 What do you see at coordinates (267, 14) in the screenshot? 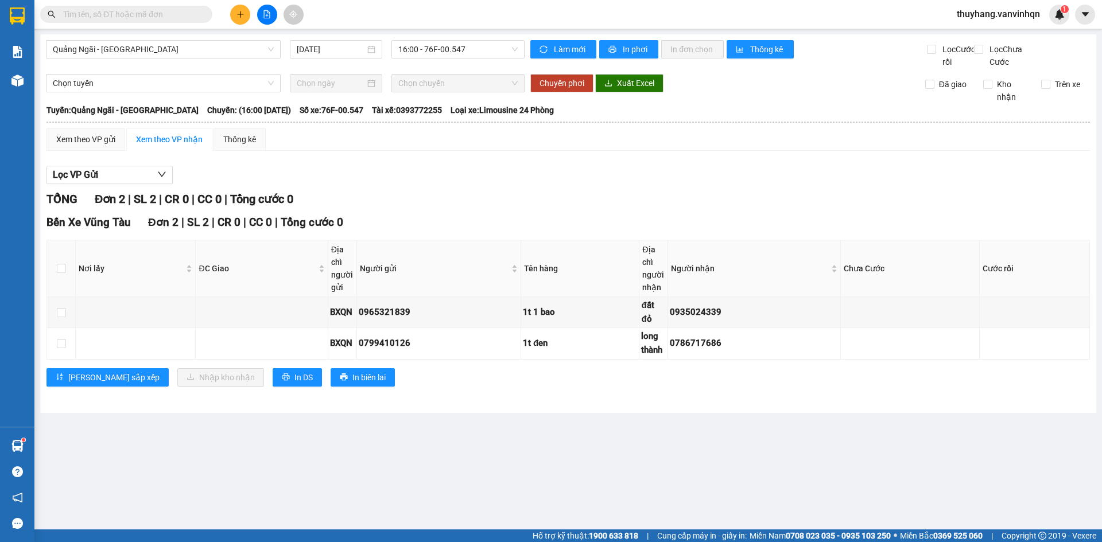
I see `span: file-add` at bounding box center [267, 14].